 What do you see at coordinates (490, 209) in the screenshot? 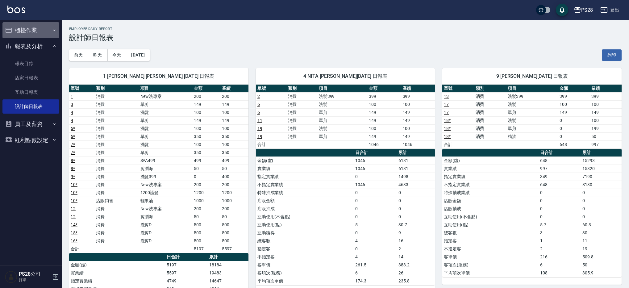
I see `td: 店販抽成` at bounding box center [490, 209].